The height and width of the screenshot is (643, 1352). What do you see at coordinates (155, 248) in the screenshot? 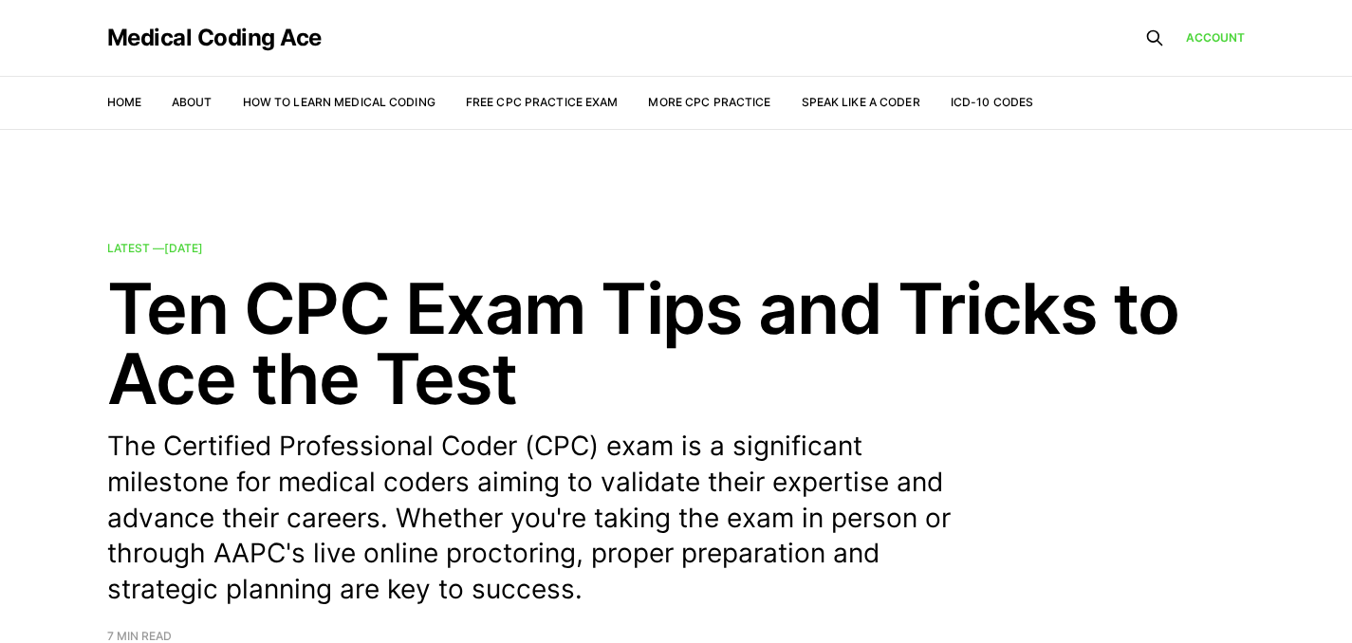
I see `span: Latest —` at bounding box center [155, 248].